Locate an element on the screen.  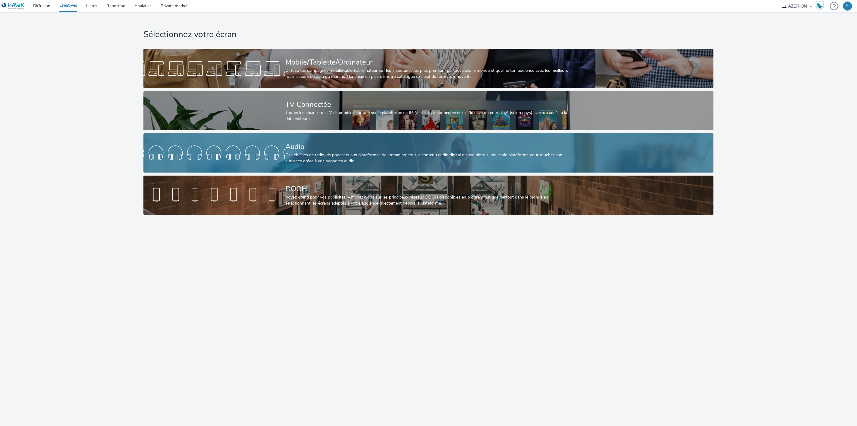
img: undefined Logo is located at coordinates (13, 6).